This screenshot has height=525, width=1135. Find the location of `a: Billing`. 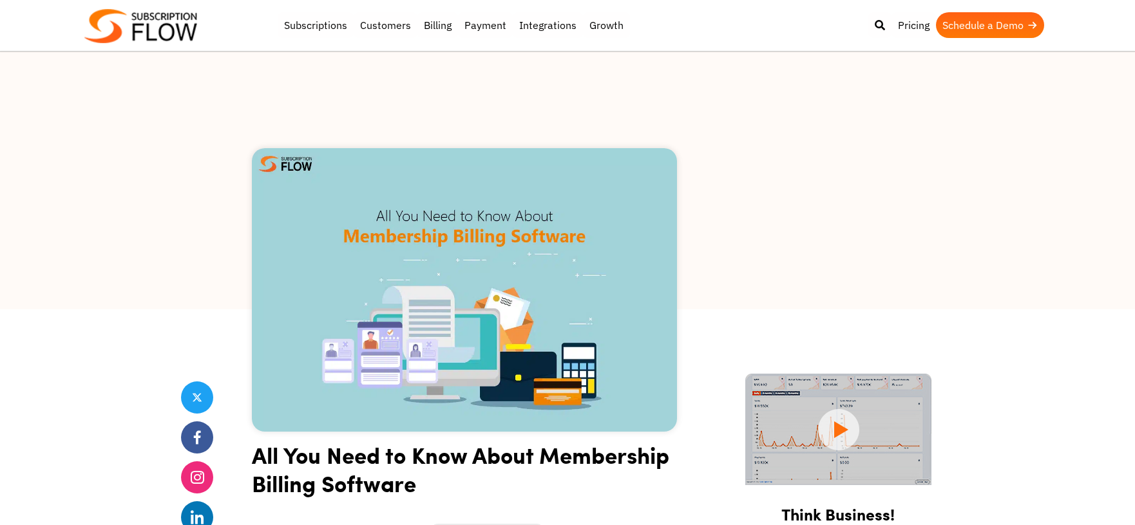

a: Billing is located at coordinates (437, 25).